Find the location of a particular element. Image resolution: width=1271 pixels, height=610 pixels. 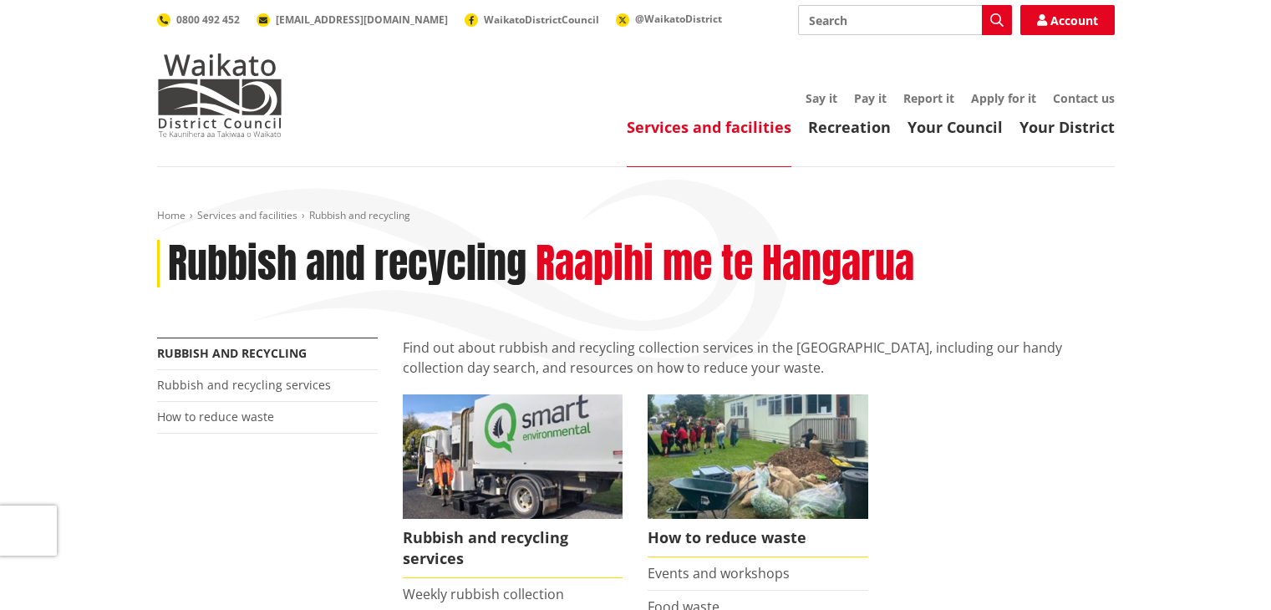

a: Account is located at coordinates (1067, 20).